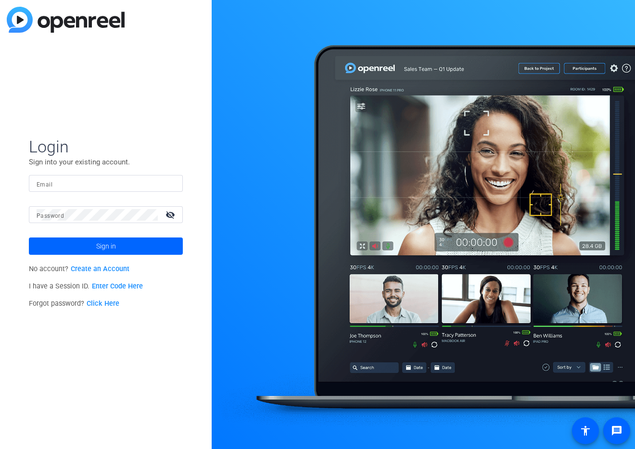  What do you see at coordinates (86, 286) in the screenshot?
I see `span: I have a Session ID.` at bounding box center [86, 286].